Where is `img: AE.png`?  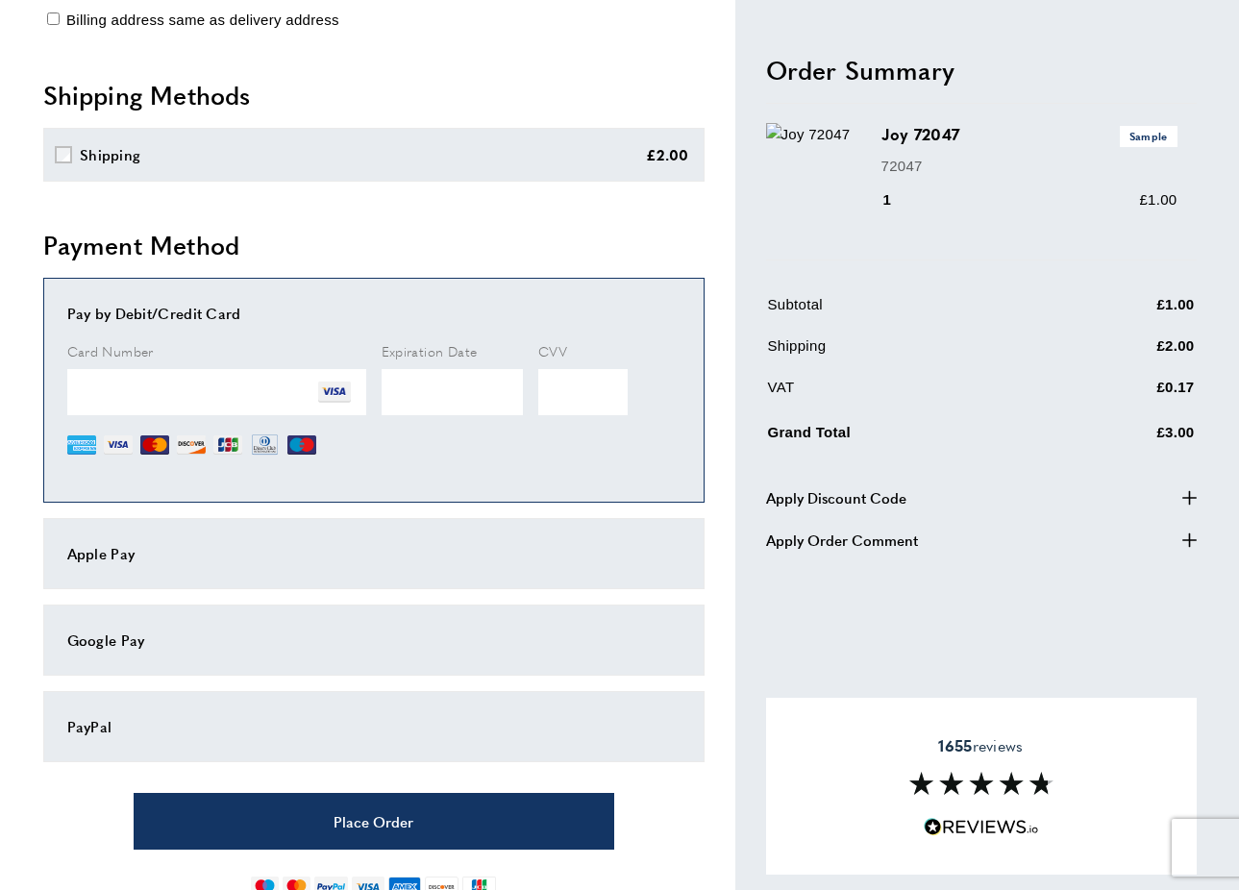 img: AE.png is located at coordinates (82, 445).